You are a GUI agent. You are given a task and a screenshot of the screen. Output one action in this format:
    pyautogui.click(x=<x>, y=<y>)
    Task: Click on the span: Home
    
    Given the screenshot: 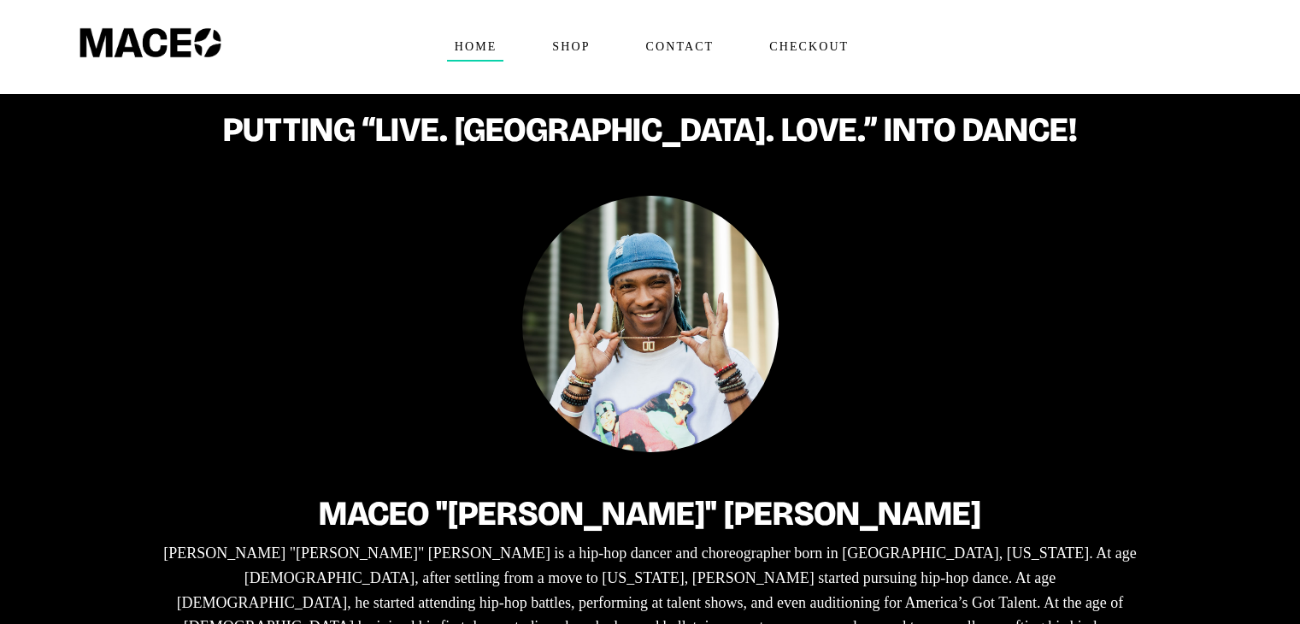 What is the action you would take?
    pyautogui.click(x=475, y=47)
    